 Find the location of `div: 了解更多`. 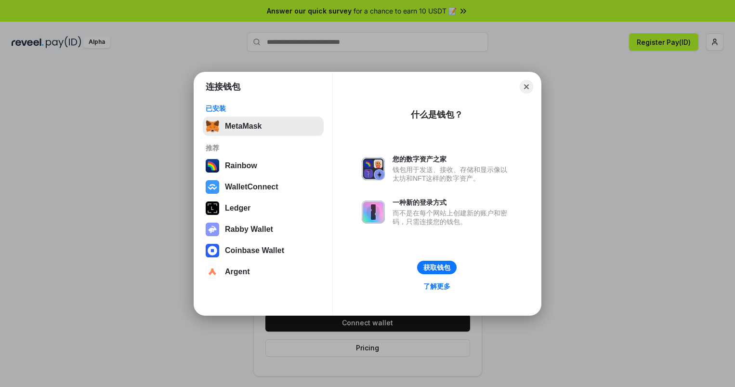

div: 了解更多 is located at coordinates (437, 286).